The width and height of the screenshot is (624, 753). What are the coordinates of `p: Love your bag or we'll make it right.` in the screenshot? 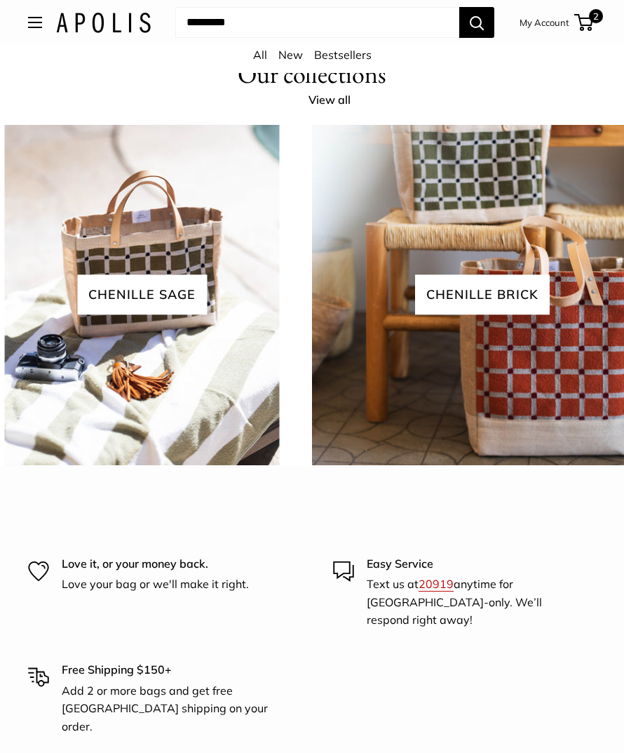 It's located at (155, 584).